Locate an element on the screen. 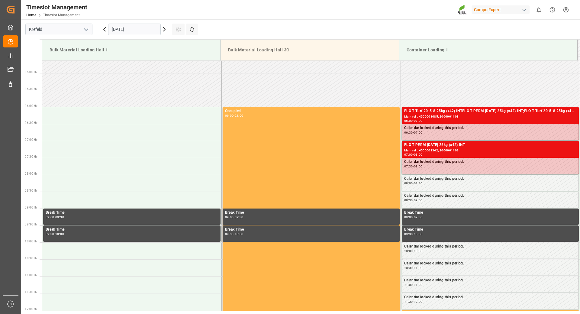 The height and width of the screenshot is (314, 580). span: 08:00 Hr is located at coordinates (31, 173).